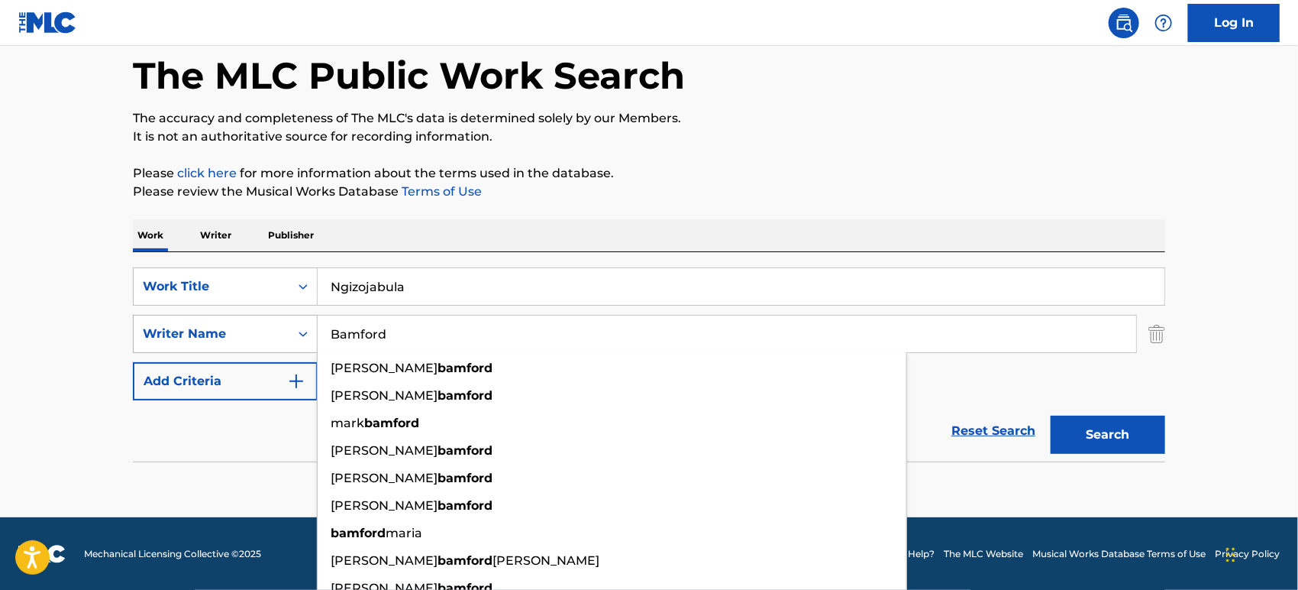 The image size is (1298, 590). Describe the element at coordinates (649, 137) in the screenshot. I see `p: It is not an authoritative source for recording information.` at that location.